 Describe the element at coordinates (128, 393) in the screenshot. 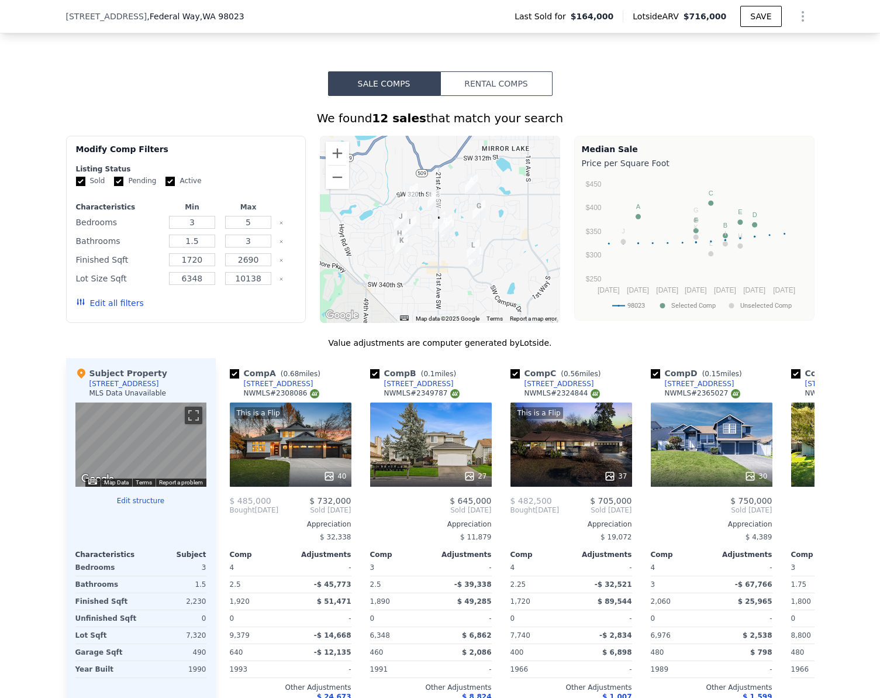

I see `div: MLS Data Unavailable` at that location.